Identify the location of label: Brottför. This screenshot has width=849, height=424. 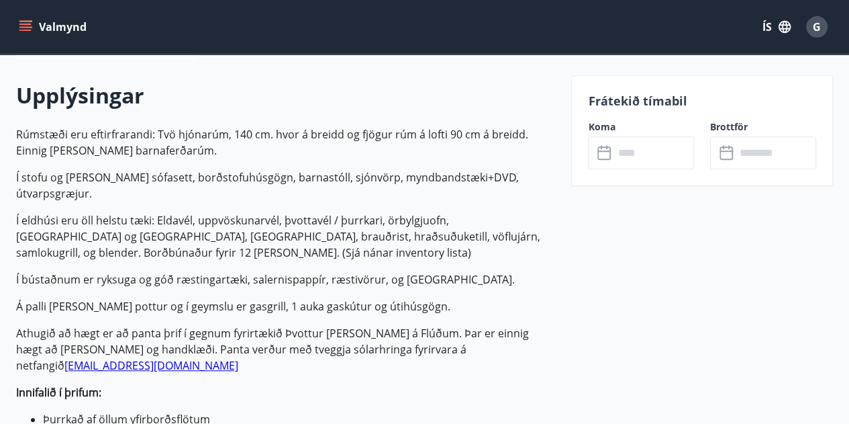
(763, 127).